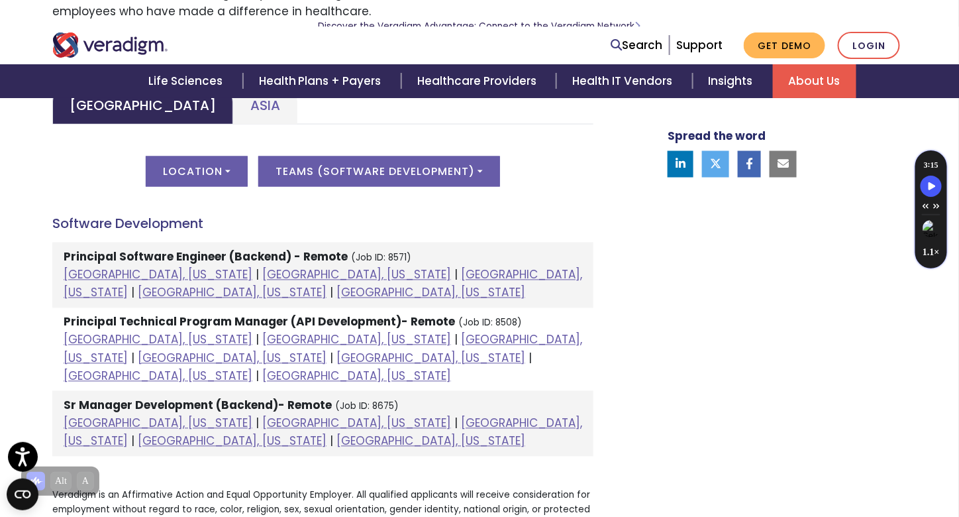 Image resolution: width=959 pixels, height=517 pixels. I want to click on a: Get Demo, so click(784, 45).